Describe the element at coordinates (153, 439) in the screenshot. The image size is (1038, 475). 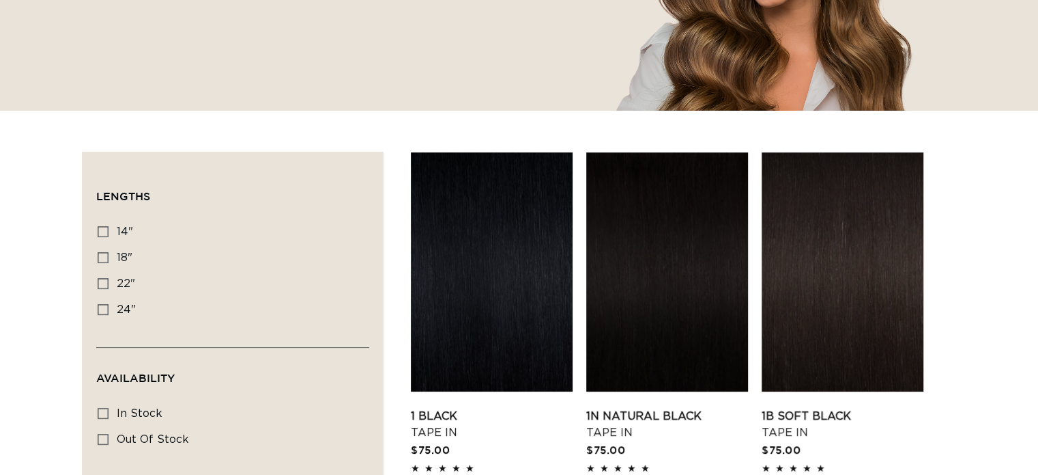
I see `span: Out of stock` at that location.